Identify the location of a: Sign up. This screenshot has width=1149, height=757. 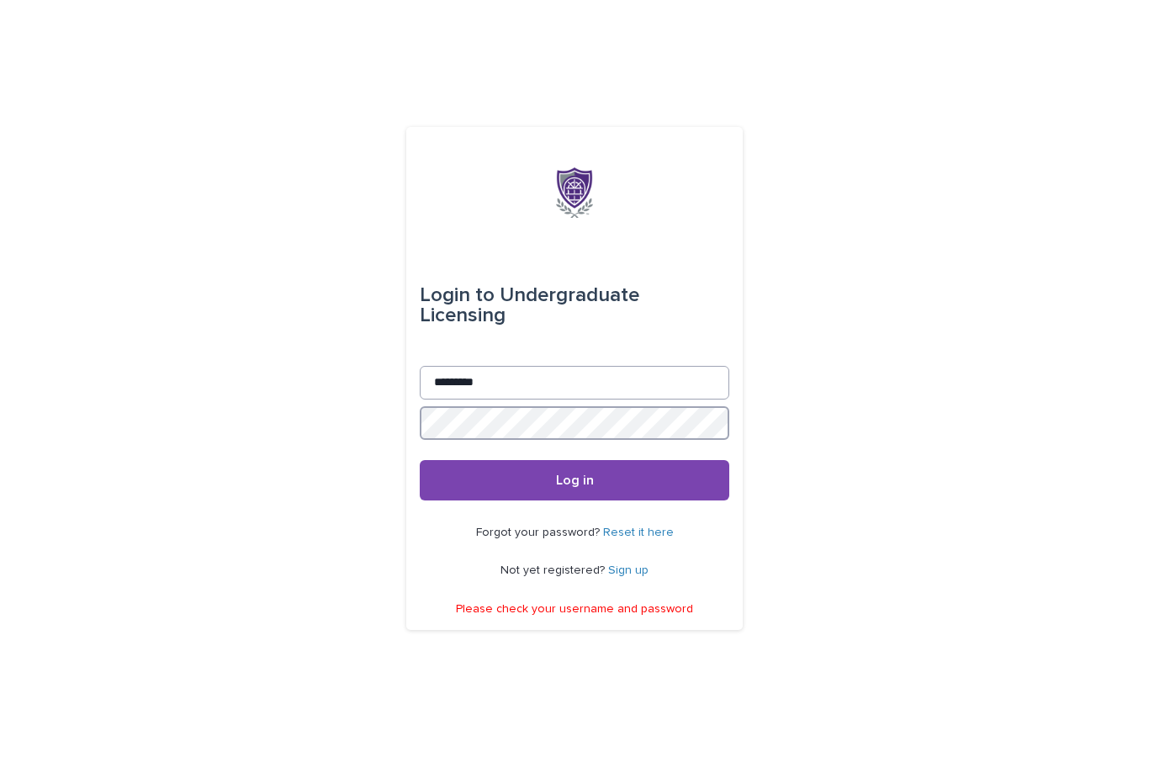
(628, 570).